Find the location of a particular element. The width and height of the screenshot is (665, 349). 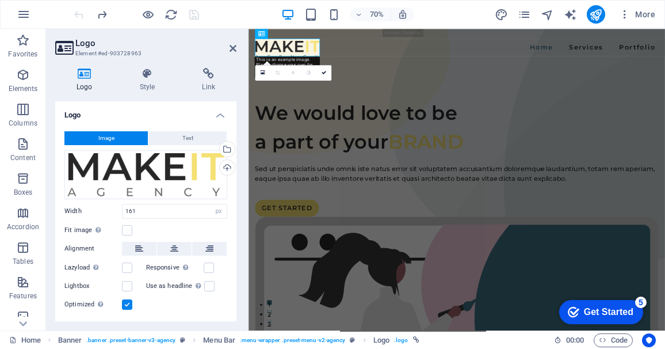

h6: 70% is located at coordinates (377, 14).